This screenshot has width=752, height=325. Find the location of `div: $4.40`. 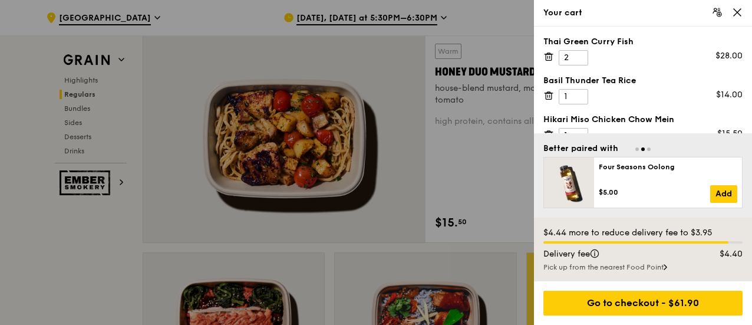

div: $4.40 is located at coordinates (723, 254).